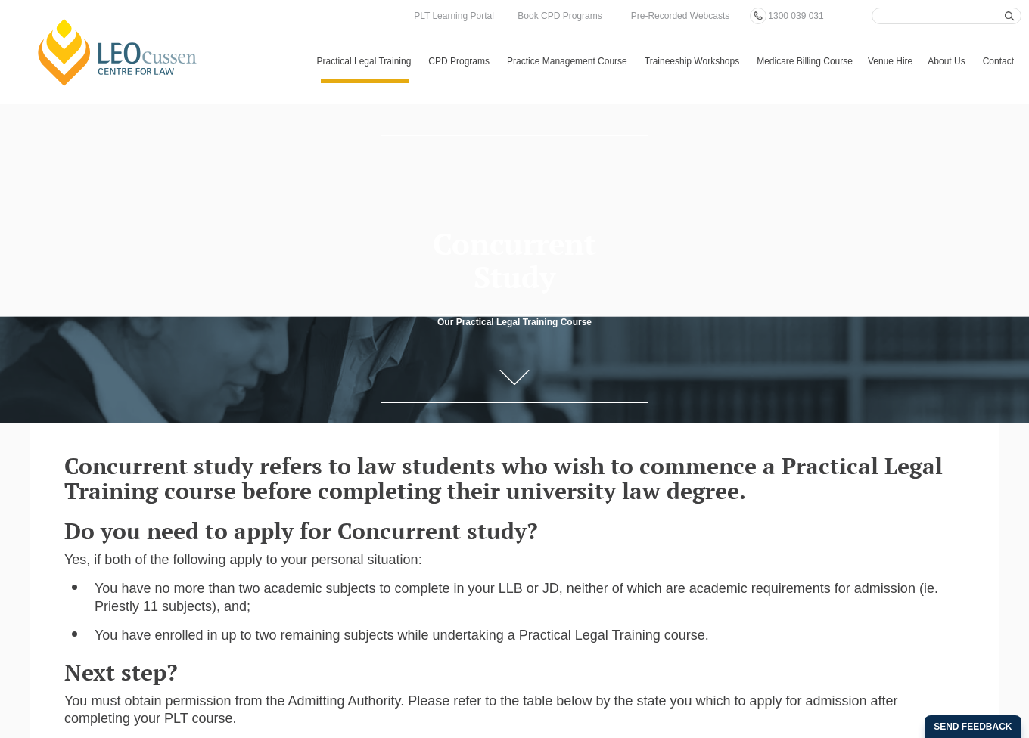 Image resolution: width=1029 pixels, height=738 pixels. I want to click on a: Practice Management Course, so click(568, 61).